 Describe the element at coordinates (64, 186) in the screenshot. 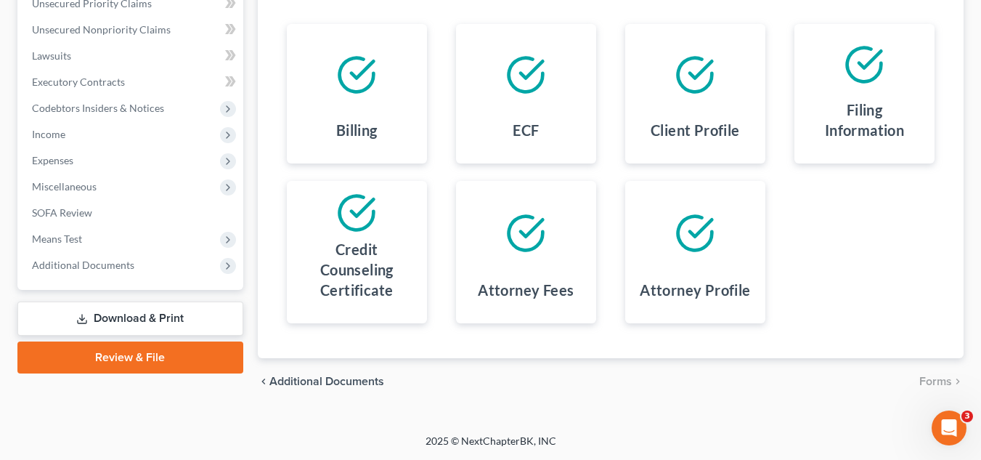

I see `span: Miscellaneous` at that location.